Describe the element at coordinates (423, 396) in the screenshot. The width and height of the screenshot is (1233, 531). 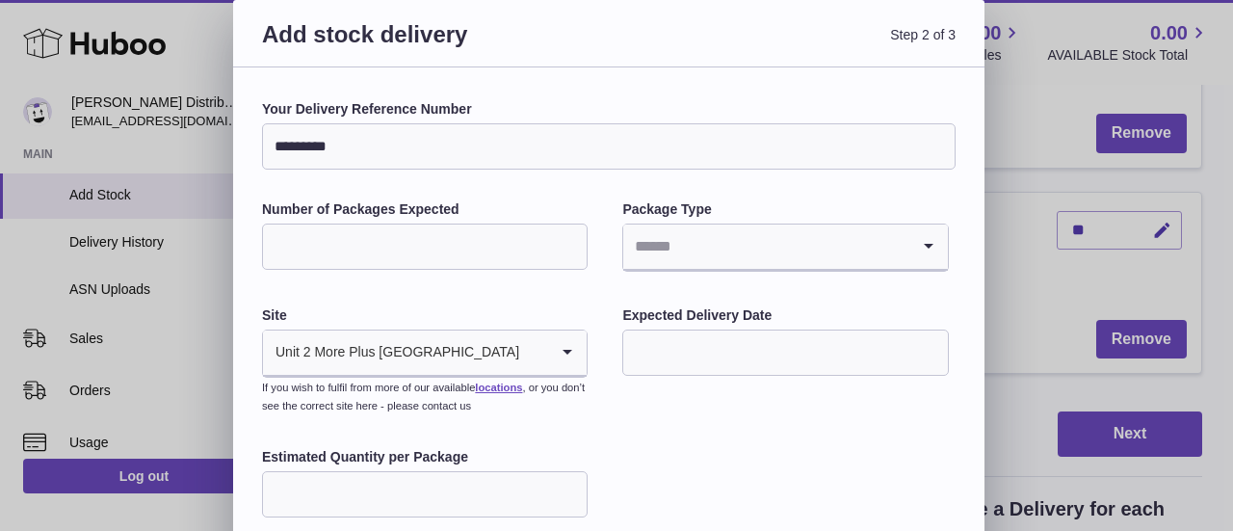
I see `small: If you wish to fulfil from more of our available , or you don’t see the correct site here - pleas...` at that location.